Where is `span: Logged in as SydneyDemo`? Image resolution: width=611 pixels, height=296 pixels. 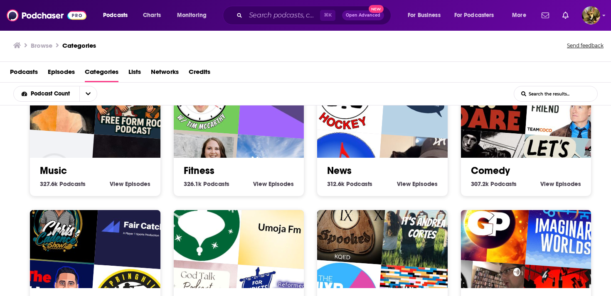 span: Logged in as SydneyDemo is located at coordinates (591, 15).